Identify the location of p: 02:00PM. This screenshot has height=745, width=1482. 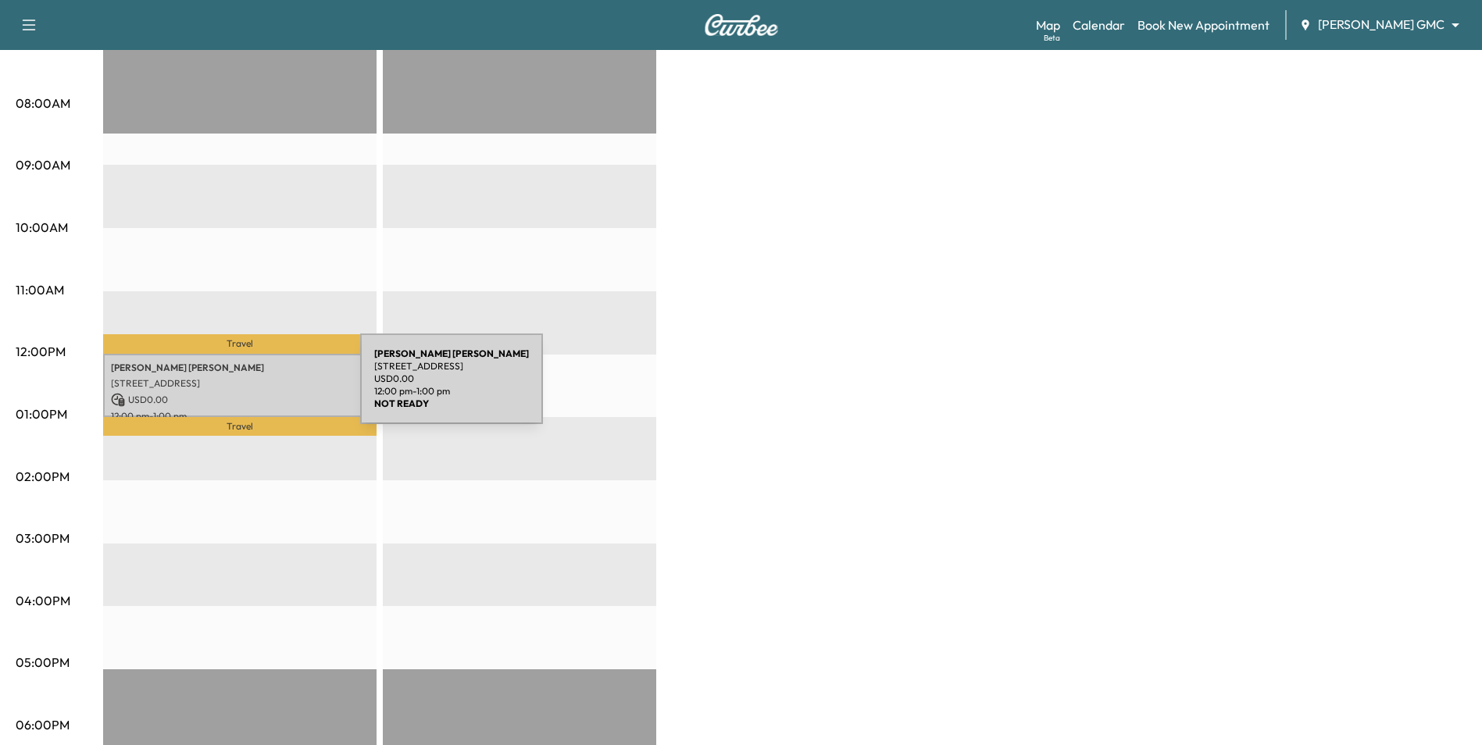
(42, 477).